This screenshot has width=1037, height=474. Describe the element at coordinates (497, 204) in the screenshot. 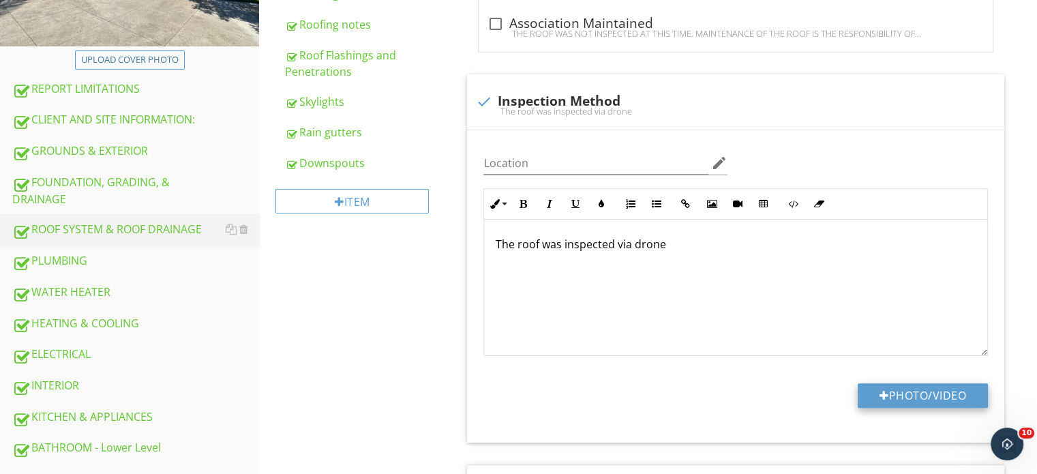

I see `button: Inline Style` at that location.